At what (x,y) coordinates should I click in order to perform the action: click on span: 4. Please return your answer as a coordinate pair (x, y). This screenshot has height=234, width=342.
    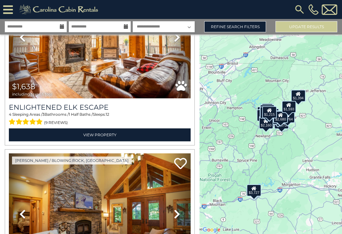
    Looking at the image, I should click on (10, 114).